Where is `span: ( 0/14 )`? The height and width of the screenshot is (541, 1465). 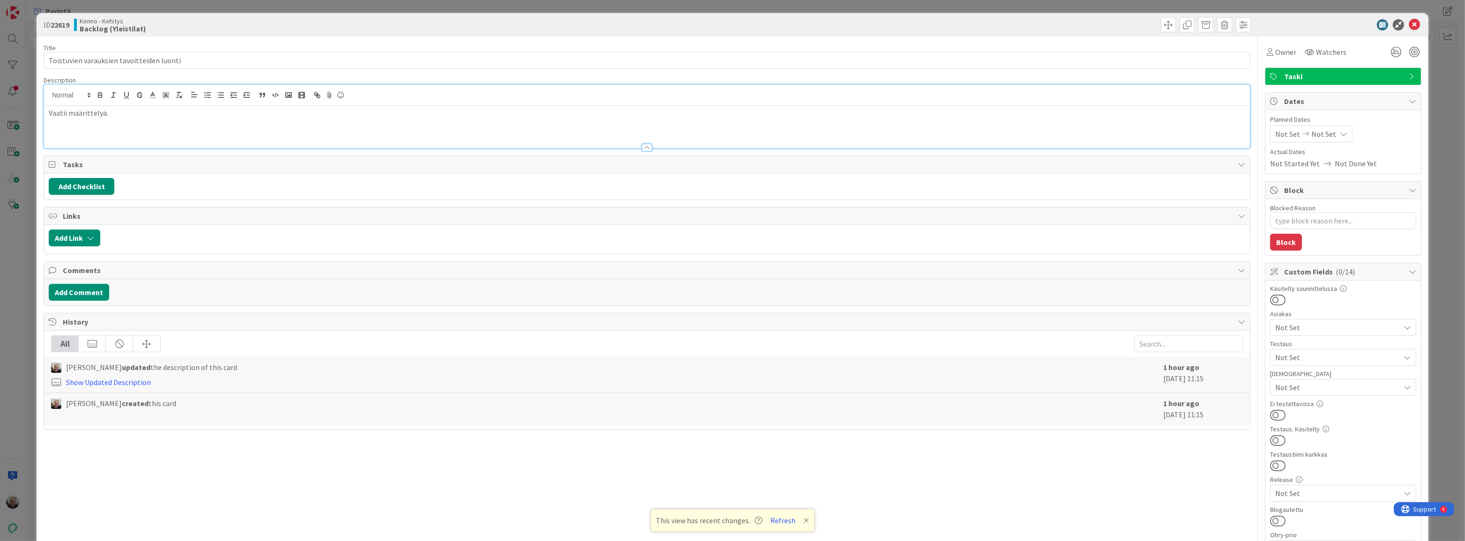
span: ( 0/14 ) is located at coordinates (1345, 272).